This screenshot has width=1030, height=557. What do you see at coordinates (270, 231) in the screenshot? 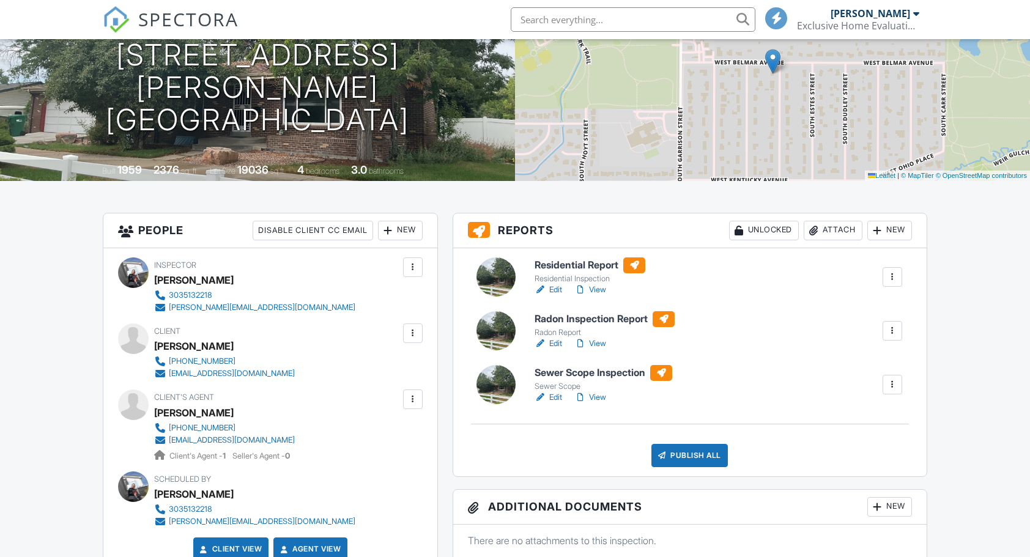
I see `h3: People` at bounding box center [270, 231].